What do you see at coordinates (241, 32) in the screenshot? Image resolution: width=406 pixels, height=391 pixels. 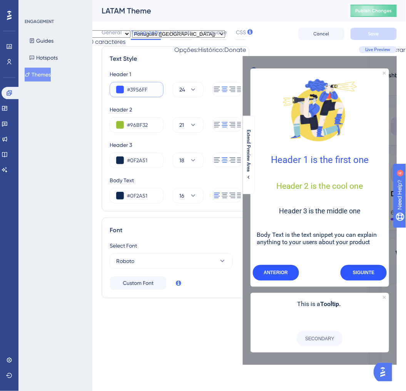 I see `span: CSS` at bounding box center [241, 32].